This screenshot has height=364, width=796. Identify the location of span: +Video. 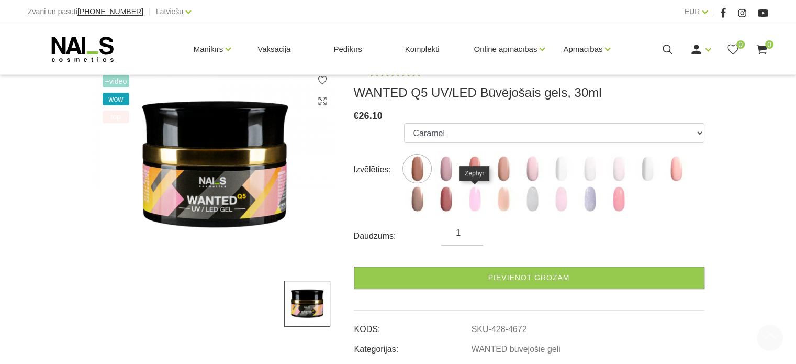
(116, 81).